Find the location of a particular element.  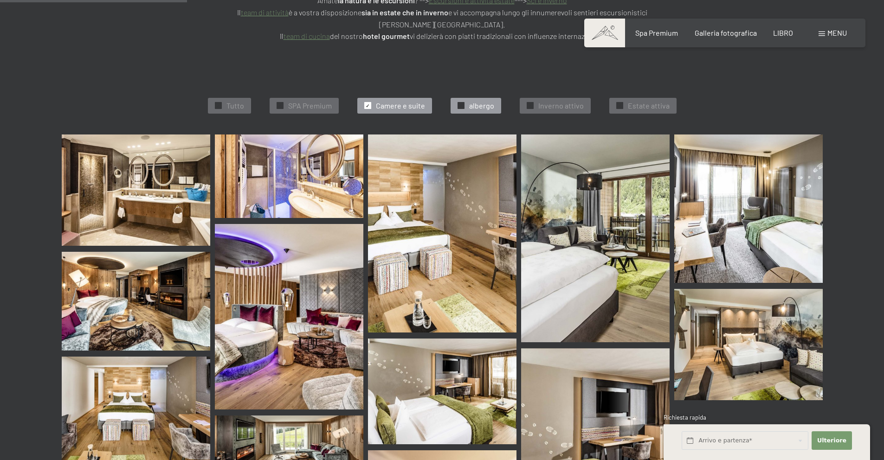

font: Ulteriore is located at coordinates (832, 440).